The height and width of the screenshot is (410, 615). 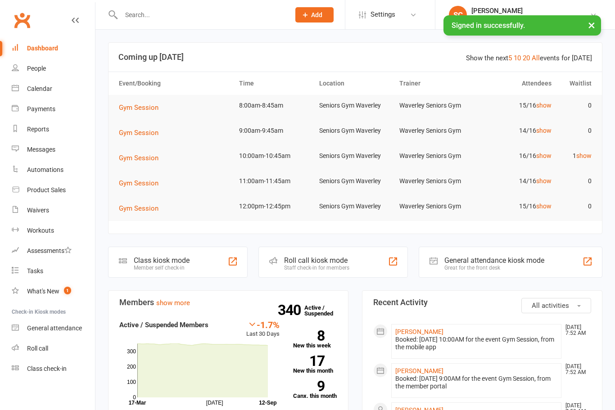 What do you see at coordinates (458, 15) in the screenshot?
I see `div: SC` at bounding box center [458, 15].